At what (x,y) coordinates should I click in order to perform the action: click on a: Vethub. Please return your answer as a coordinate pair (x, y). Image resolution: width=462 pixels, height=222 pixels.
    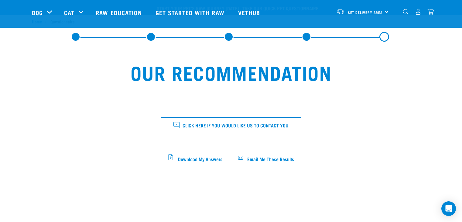
    Looking at the image, I should click on (250, 12).